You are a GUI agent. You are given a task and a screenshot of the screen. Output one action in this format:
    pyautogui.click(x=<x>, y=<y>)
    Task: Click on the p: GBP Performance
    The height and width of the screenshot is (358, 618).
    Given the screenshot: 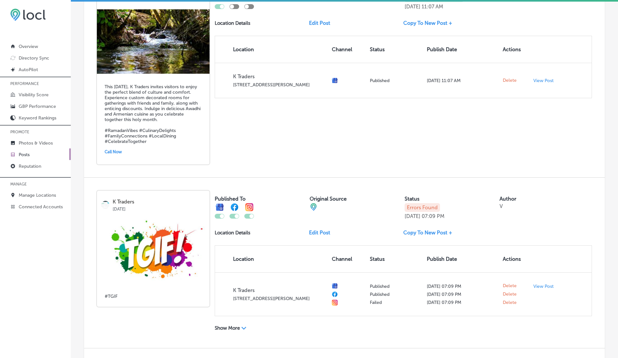 What is the action you would take?
    pyautogui.click(x=37, y=106)
    